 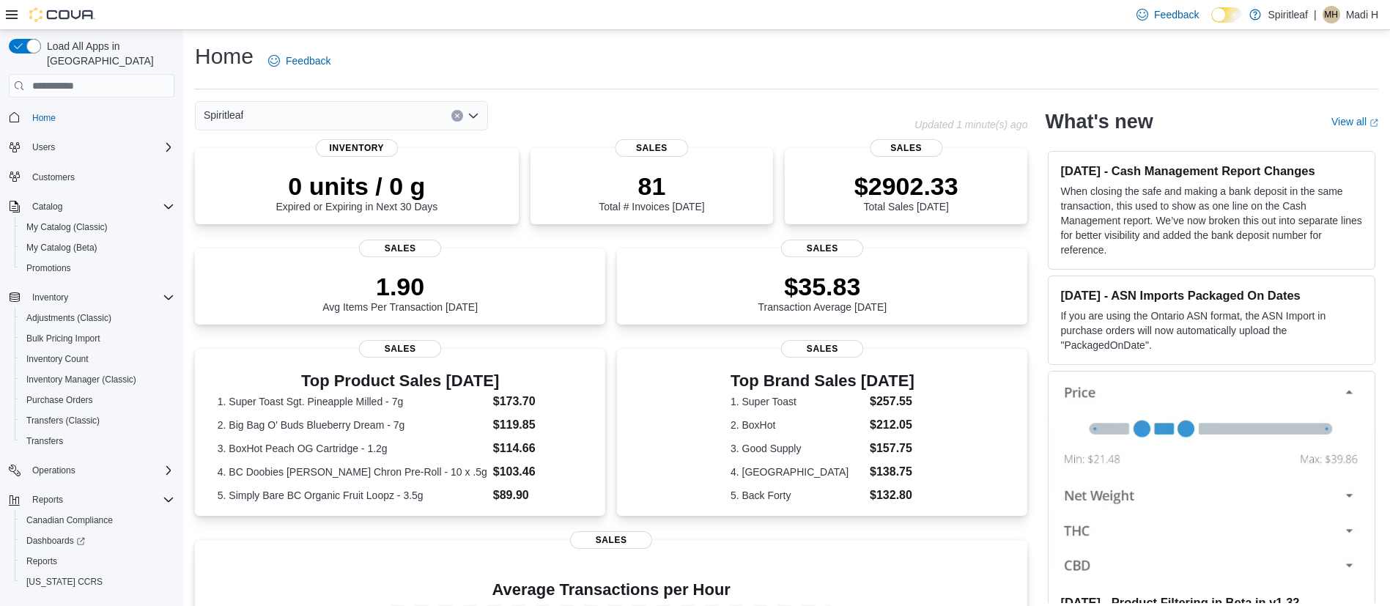 What do you see at coordinates (971, 125) in the screenshot?
I see `p: Updated 1 minute(s) ago` at bounding box center [971, 125].